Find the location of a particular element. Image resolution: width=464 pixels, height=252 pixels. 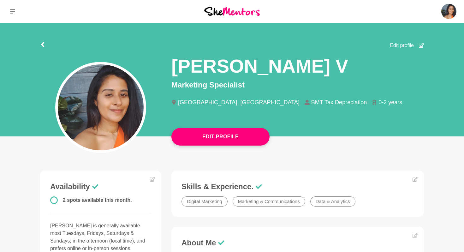

h3: Skills & Experience. is located at coordinates (298, 187).